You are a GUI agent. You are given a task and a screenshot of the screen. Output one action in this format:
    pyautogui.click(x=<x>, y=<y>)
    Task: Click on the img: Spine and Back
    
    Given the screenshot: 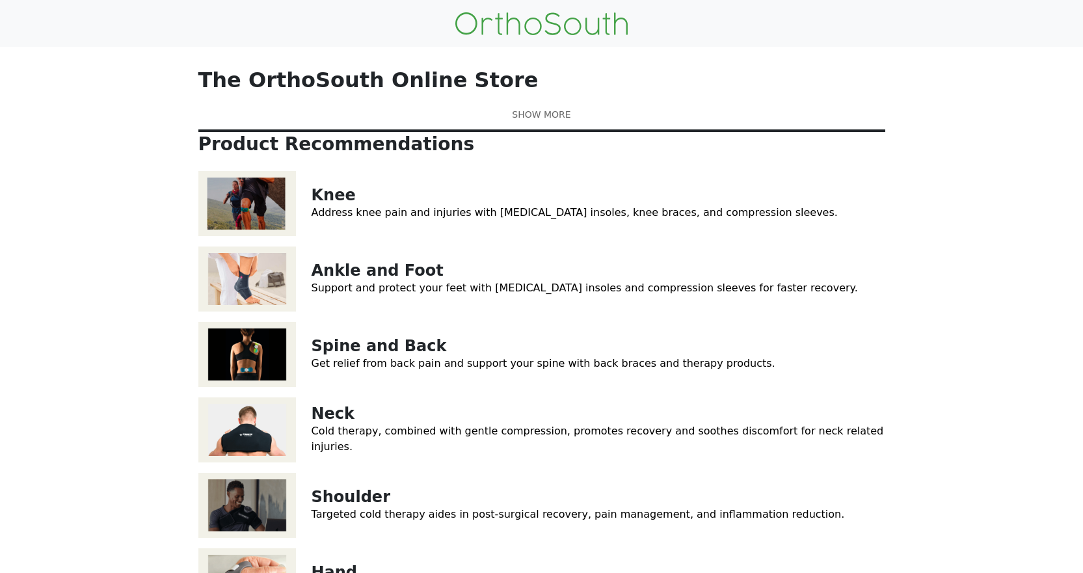 What is the action you would take?
    pyautogui.click(x=247, y=354)
    